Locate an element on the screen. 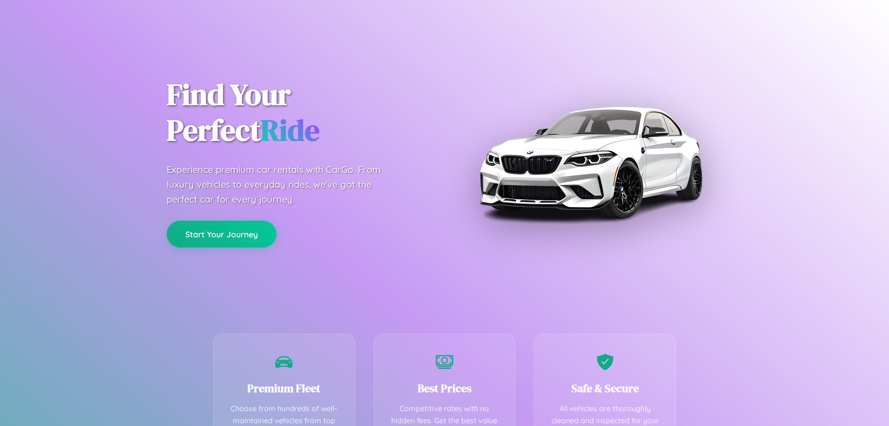 This screenshot has height=426, width=889. span: Ride is located at coordinates (290, 130).